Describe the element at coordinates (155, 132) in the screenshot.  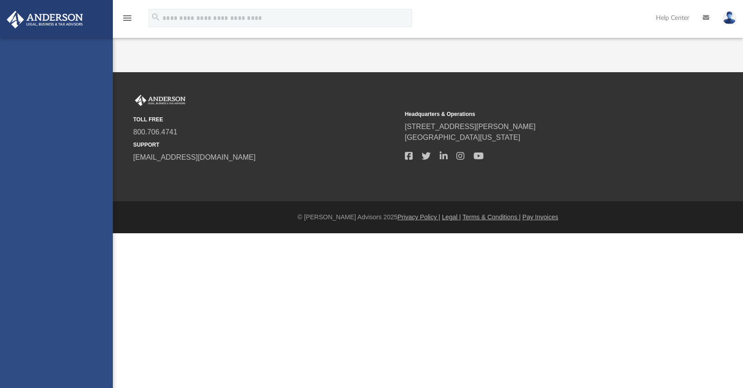
I see `a: 800.706.4741` at that location.